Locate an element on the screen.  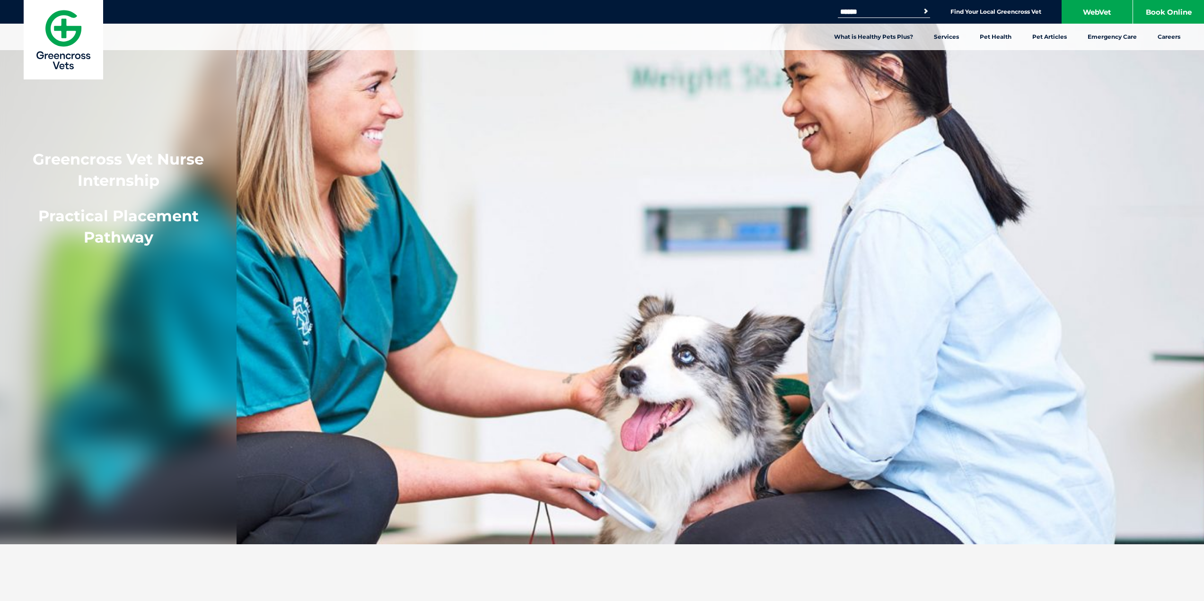
a: Careers is located at coordinates (1169, 37).